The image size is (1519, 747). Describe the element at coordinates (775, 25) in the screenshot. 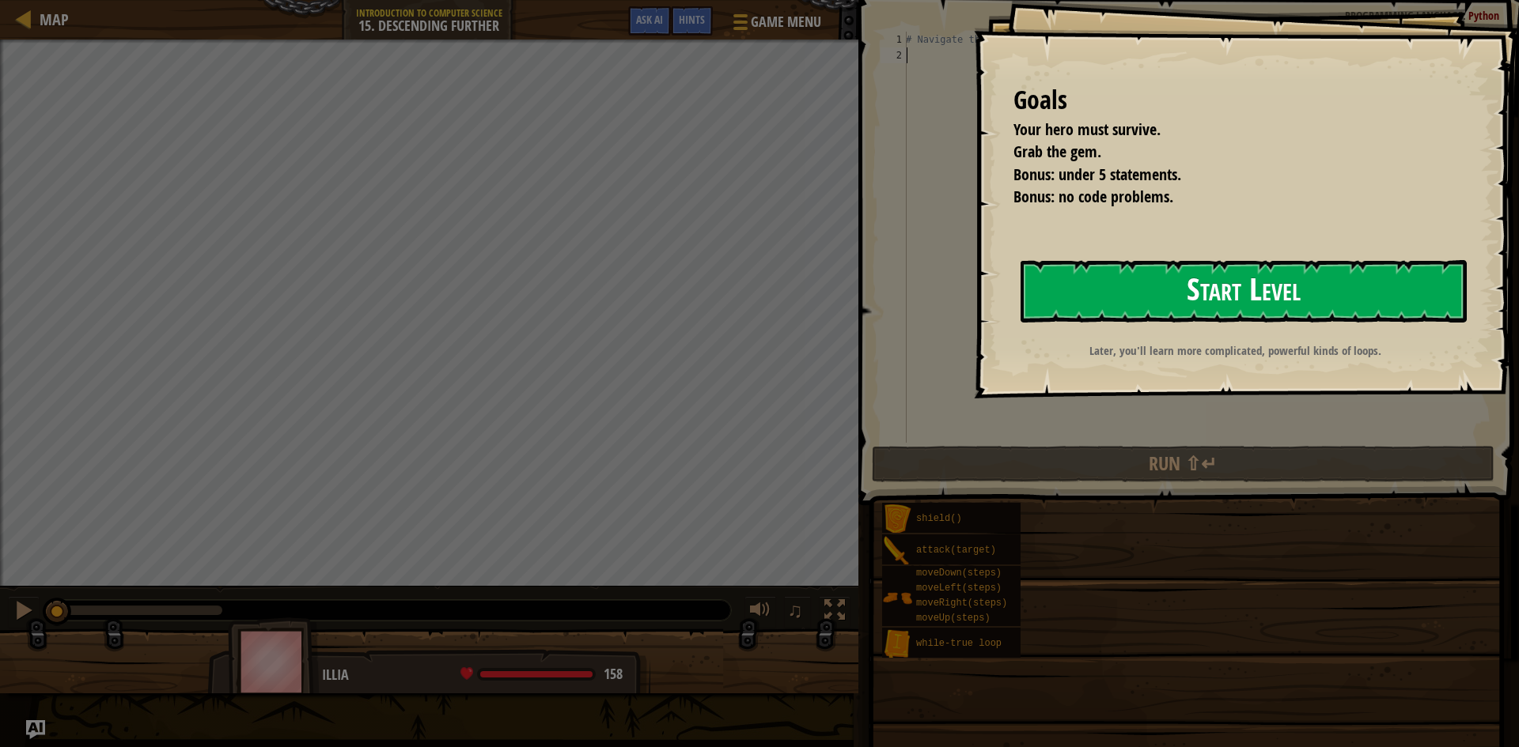

I see `button: Game Menu` at that location.